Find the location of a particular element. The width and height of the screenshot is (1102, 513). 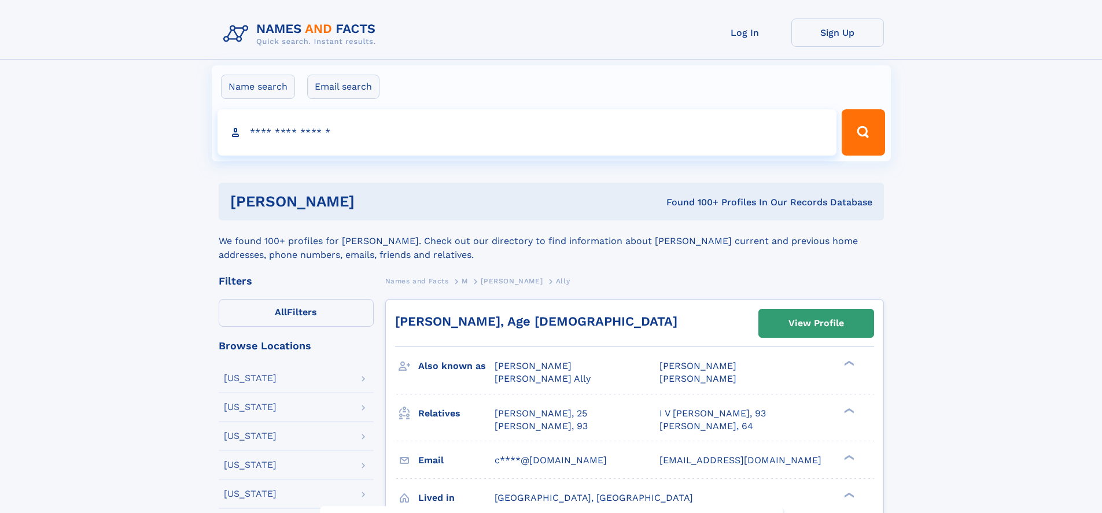

h3: Also known as is located at coordinates (457, 366).